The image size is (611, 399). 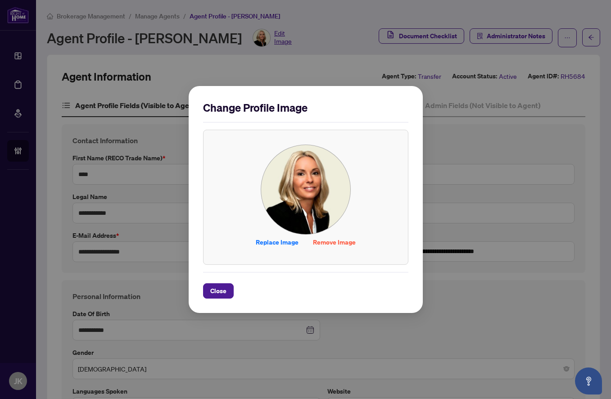 I want to click on span: Close, so click(x=219, y=291).